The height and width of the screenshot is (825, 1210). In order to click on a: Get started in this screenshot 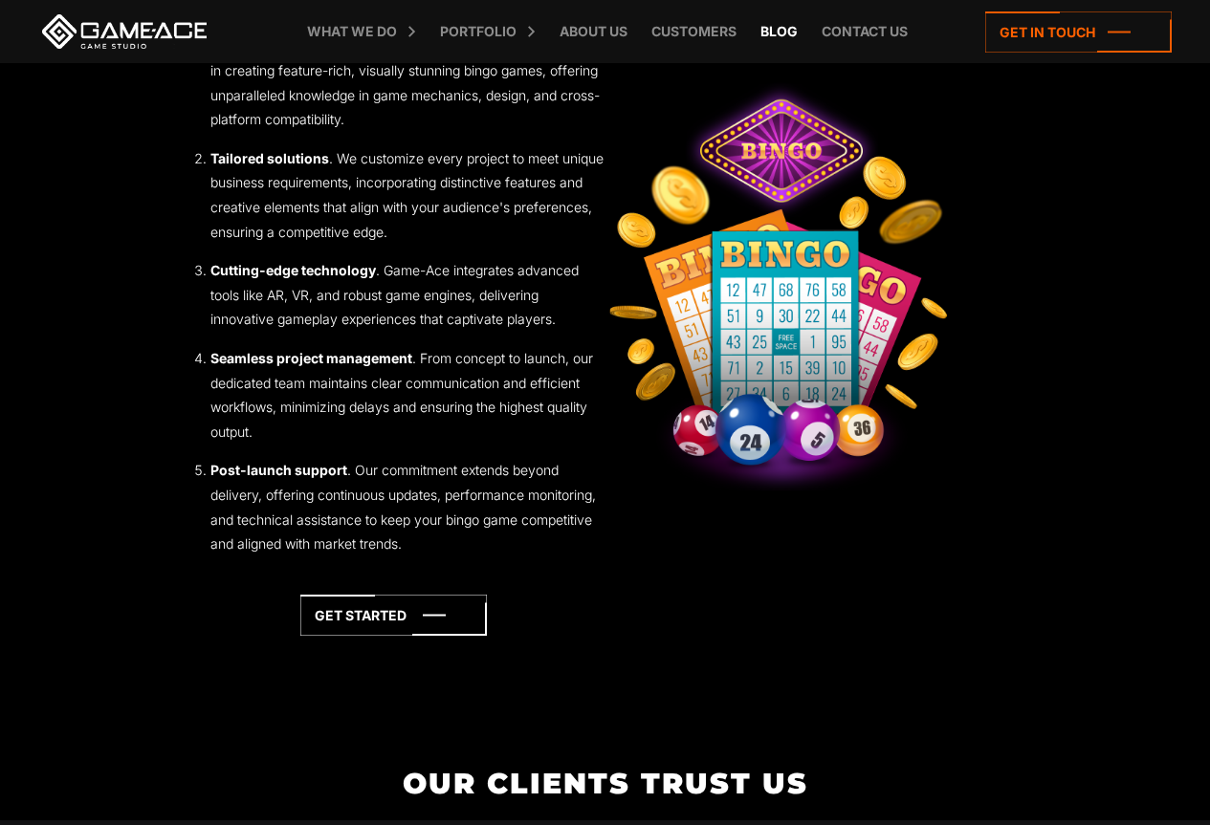, I will do `click(393, 615)`.